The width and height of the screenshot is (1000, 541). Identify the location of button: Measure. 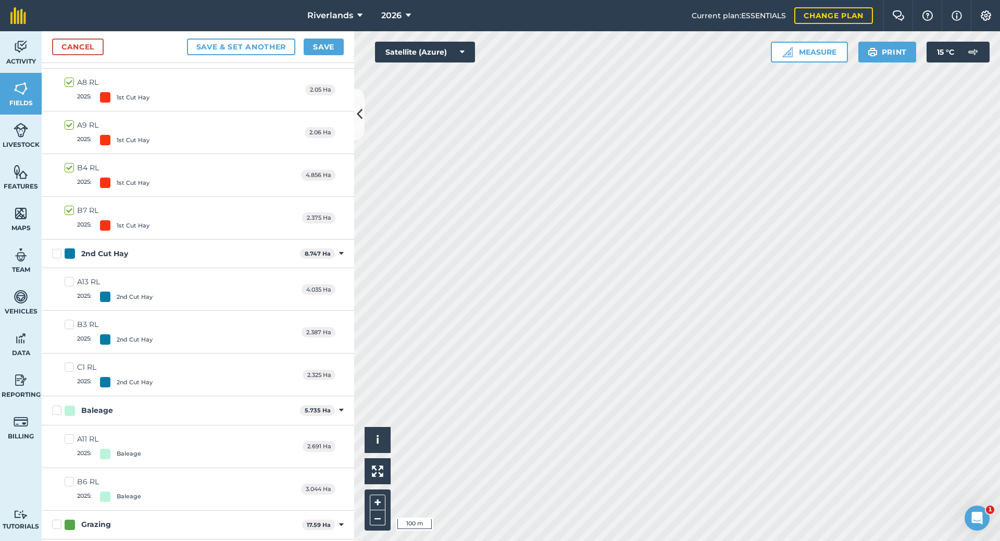
(809, 52).